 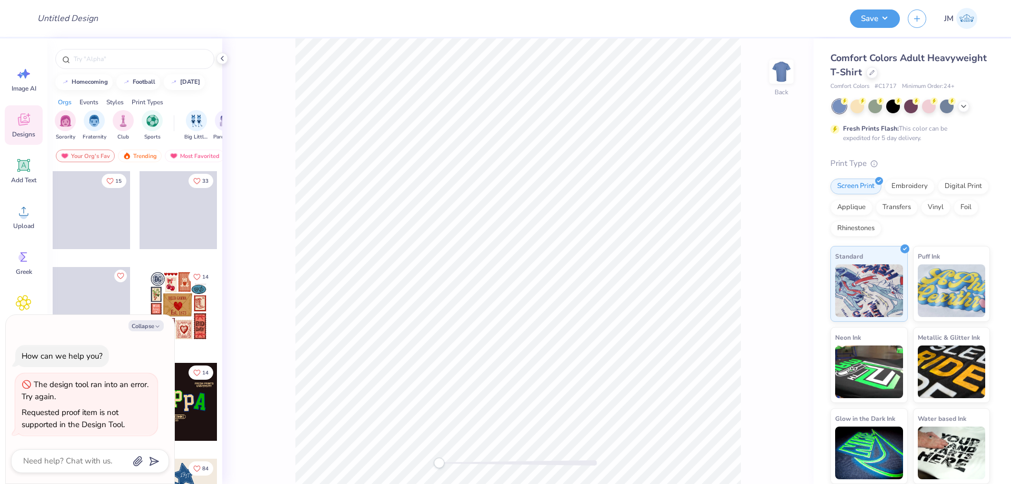 What do you see at coordinates (869, 372) in the screenshot?
I see `img: Neon Ink` at bounding box center [869, 372].